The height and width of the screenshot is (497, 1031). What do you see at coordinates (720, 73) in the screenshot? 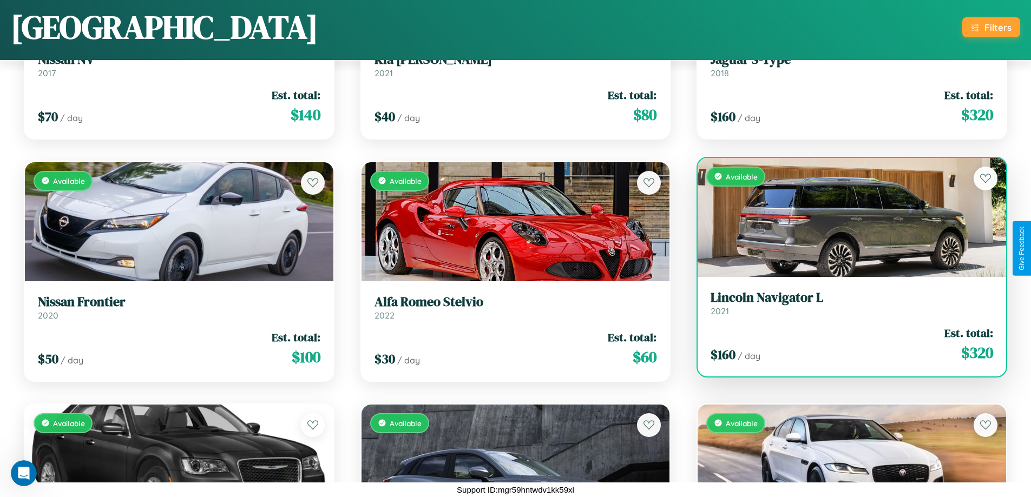
I see `span: 2018` at bounding box center [720, 73].